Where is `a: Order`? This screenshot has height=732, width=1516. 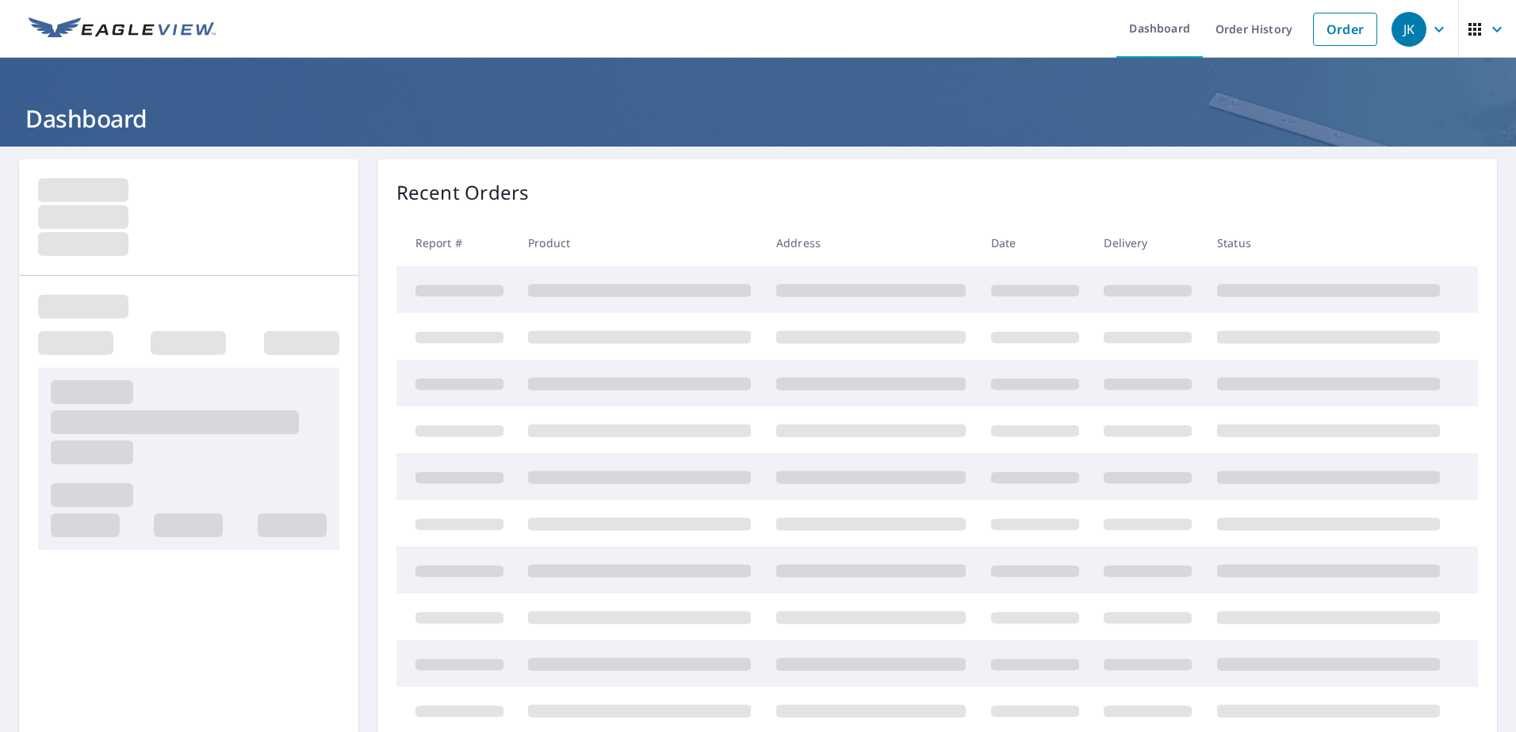
a: Order is located at coordinates (1344, 29).